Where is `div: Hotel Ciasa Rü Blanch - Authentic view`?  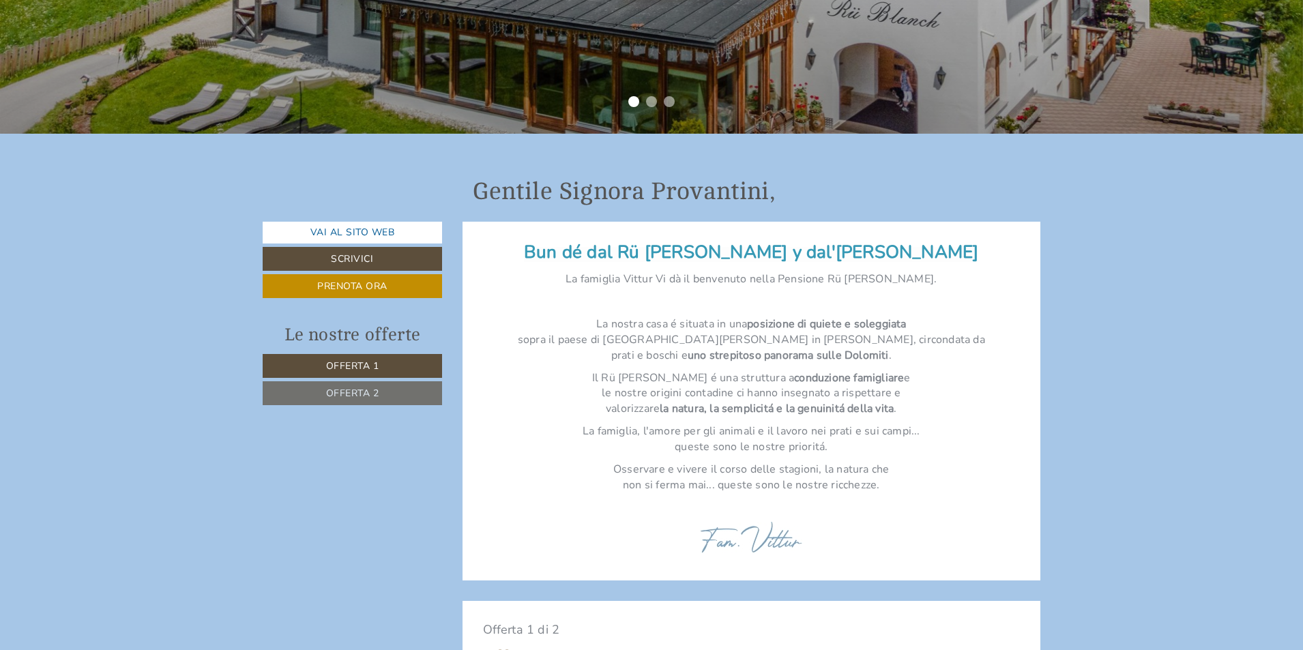
div: Hotel Ciasa Rü Blanch - Authentic view is located at coordinates (116, 45).